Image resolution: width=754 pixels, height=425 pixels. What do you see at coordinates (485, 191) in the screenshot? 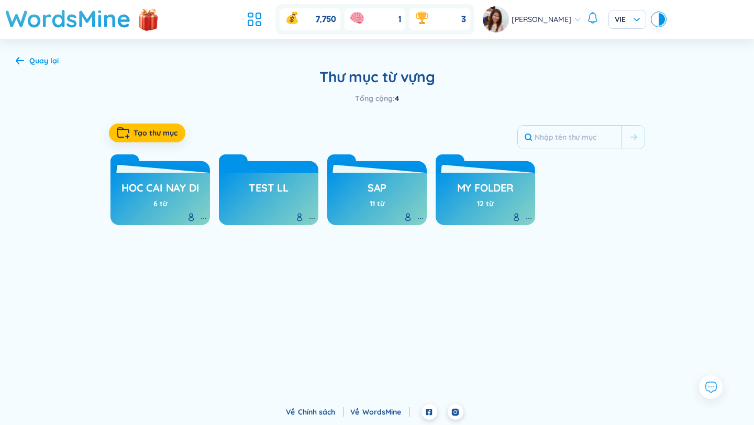
I see `h3: My Folder` at bounding box center [485, 191].